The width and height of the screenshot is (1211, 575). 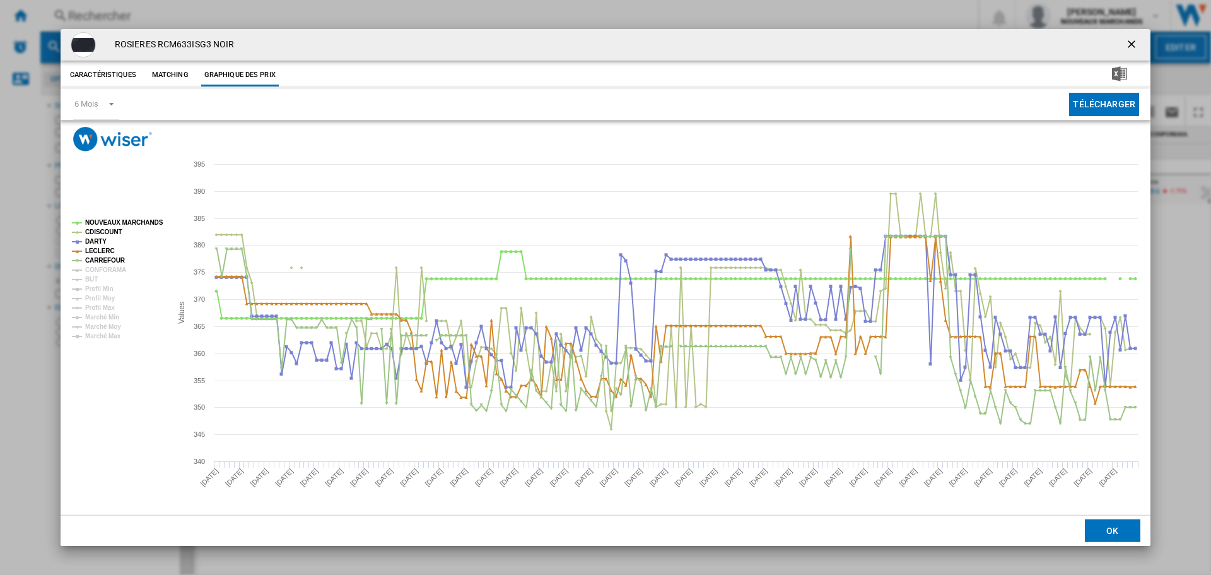 What do you see at coordinates (1120, 75) in the screenshot?
I see `button: Télécharger au format Excel` at bounding box center [1120, 75].